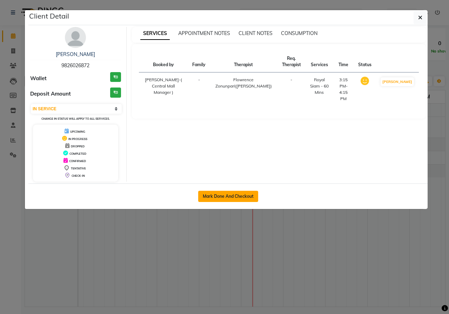 This screenshot has width=449, height=314. What do you see at coordinates (255, 33) in the screenshot?
I see `span: CLIENT NOTES` at bounding box center [255, 33].